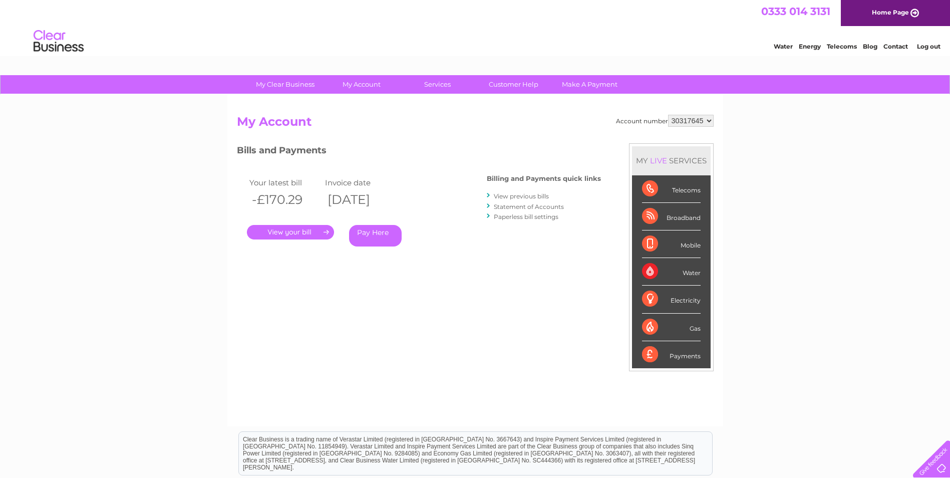 This screenshot has height=478, width=950. Describe the element at coordinates (870, 46) in the screenshot. I see `a: Blog` at that location.